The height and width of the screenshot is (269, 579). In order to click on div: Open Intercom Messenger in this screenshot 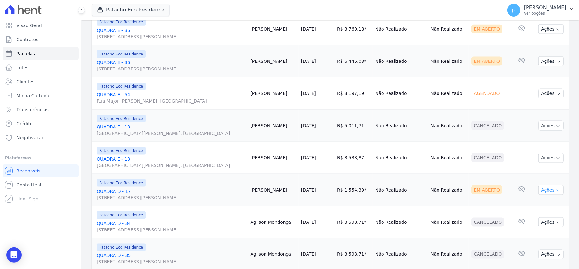, I will do `click(14, 255)`.